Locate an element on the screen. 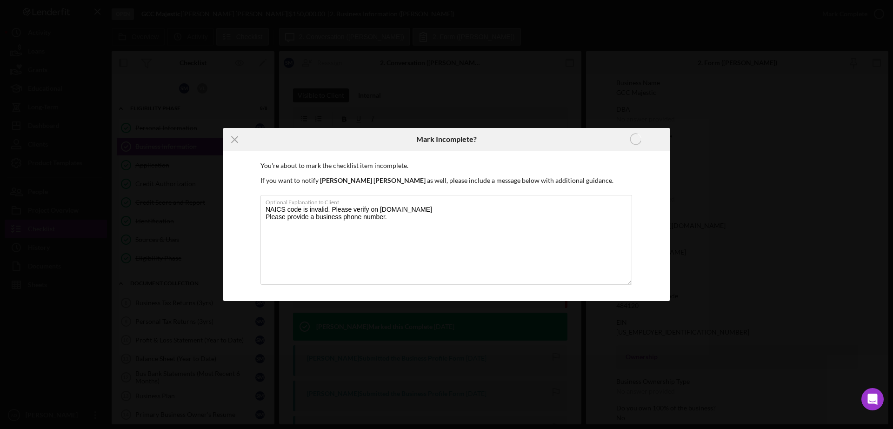 The image size is (893, 429). label: Optional Explanation to Client is located at coordinates (449, 200).